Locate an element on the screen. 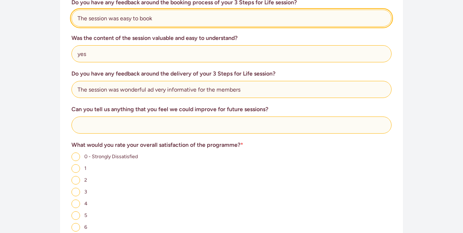 This screenshot has width=463, height=233. span: 0 - Strongly Dissatisfied is located at coordinates (111, 157).